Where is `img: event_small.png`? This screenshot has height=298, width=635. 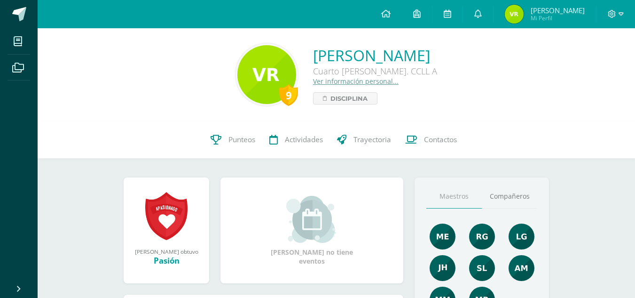 img: event_small.png is located at coordinates (312, 219).